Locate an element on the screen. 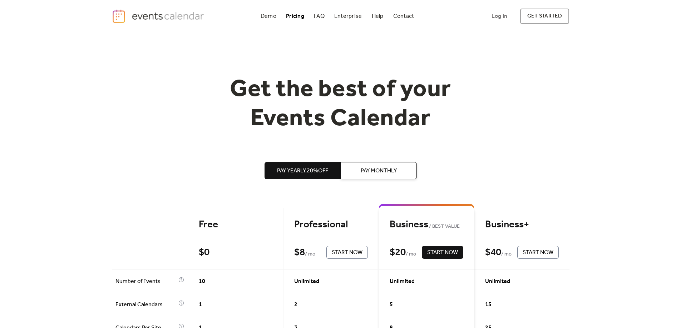  span: External Calendars is located at coordinates (146, 305).